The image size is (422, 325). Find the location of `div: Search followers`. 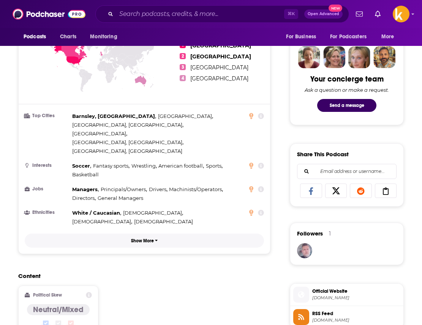

div: Search followers is located at coordinates (347, 172).